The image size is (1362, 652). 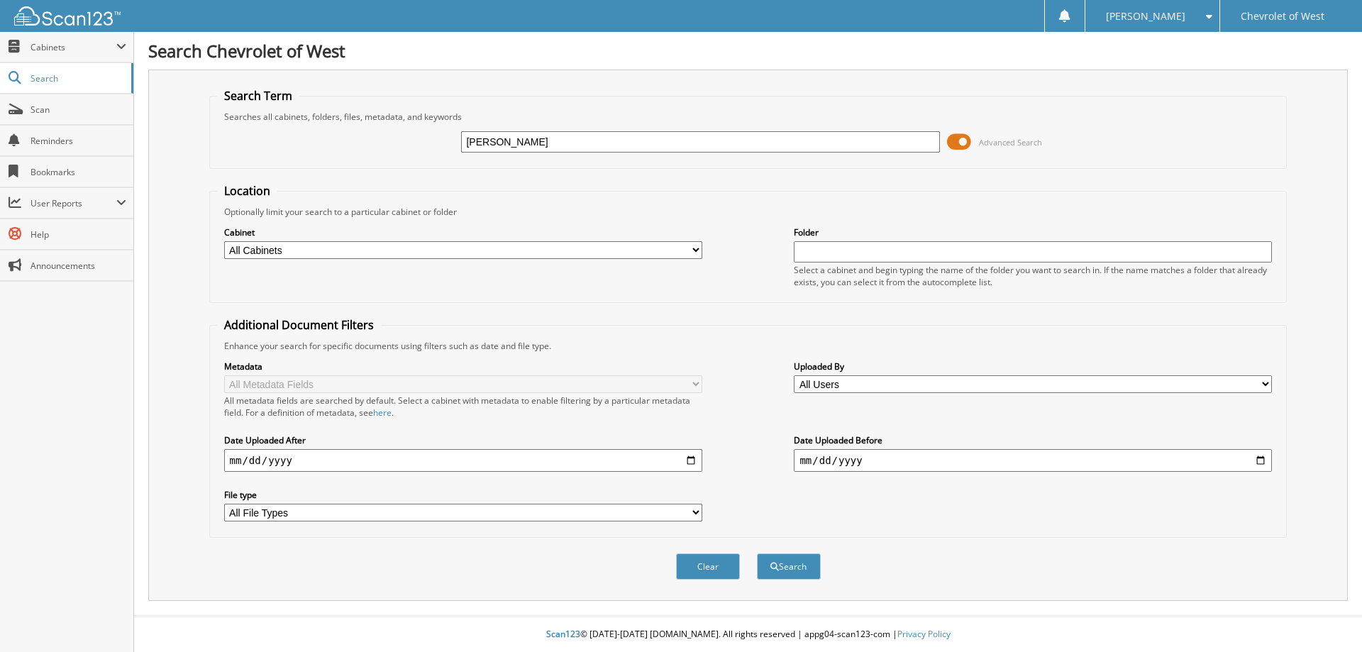 What do you see at coordinates (299, 325) in the screenshot?
I see `legend: Additional Document Filters` at bounding box center [299, 325].